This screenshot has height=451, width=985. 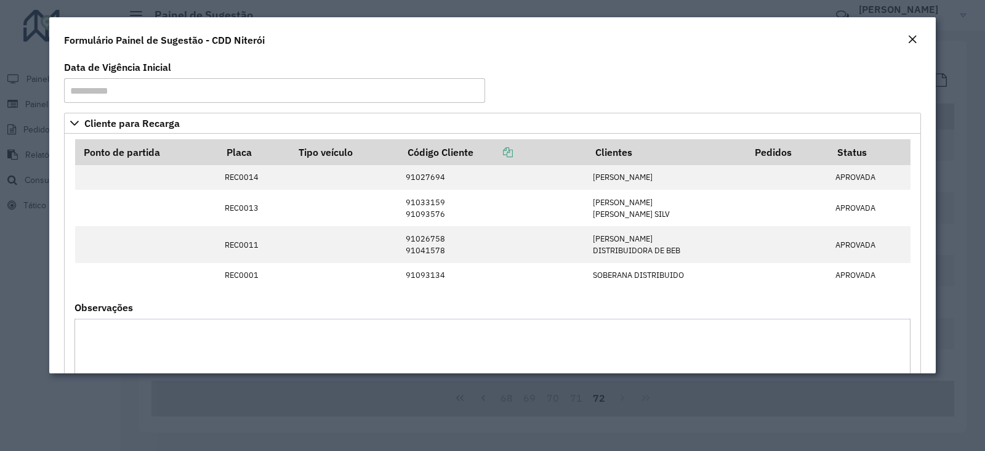 What do you see at coordinates (147, 152) in the screenshot?
I see `th: Ponto de partida` at bounding box center [147, 152].